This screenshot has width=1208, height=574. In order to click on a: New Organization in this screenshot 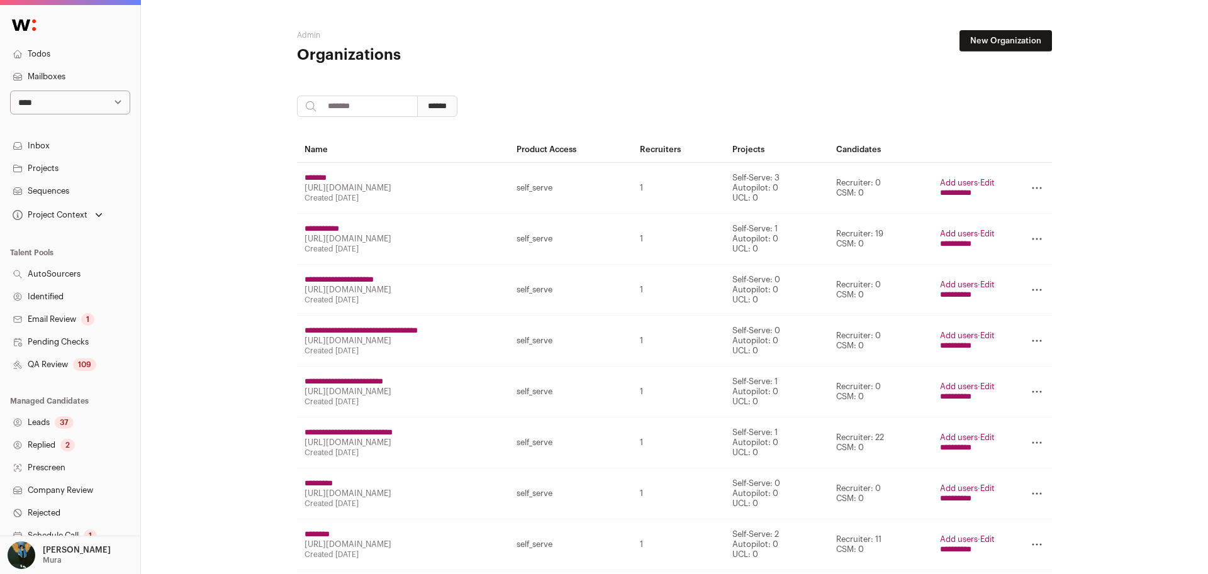, I will do `click(1005, 41)`.